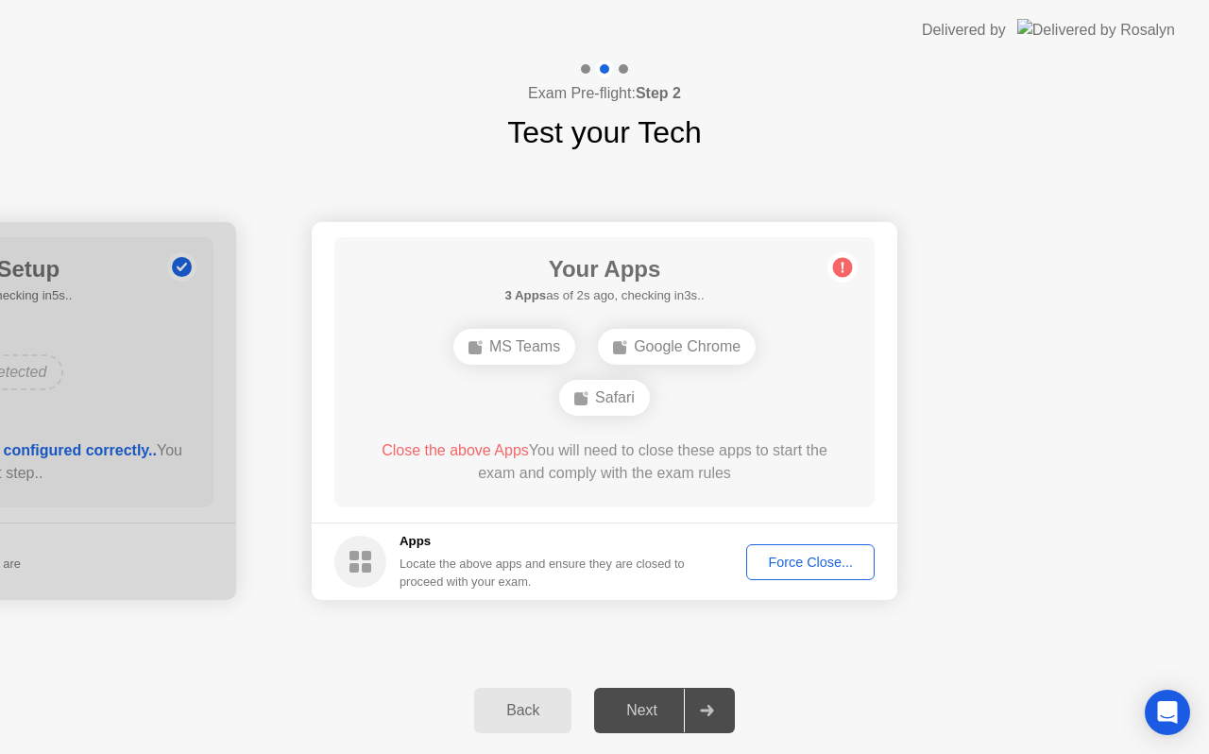  What do you see at coordinates (603, 269) in the screenshot?
I see `h1: Your Apps` at bounding box center [603, 269].